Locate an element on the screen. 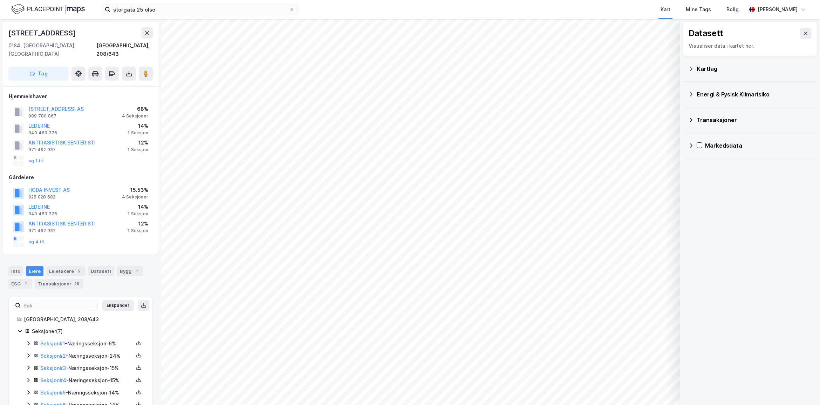  img: logo.f888ab2527a4732fd821a326f86c7f29.svg is located at coordinates (48, 9).